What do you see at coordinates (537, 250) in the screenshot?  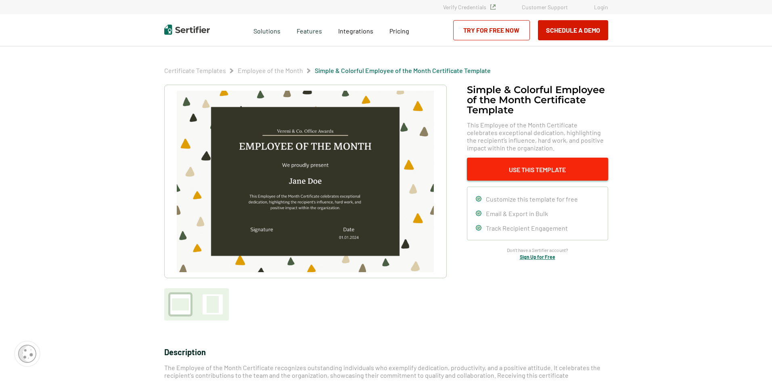 I see `span: Don’t have a Sertifier account?` at bounding box center [537, 250].